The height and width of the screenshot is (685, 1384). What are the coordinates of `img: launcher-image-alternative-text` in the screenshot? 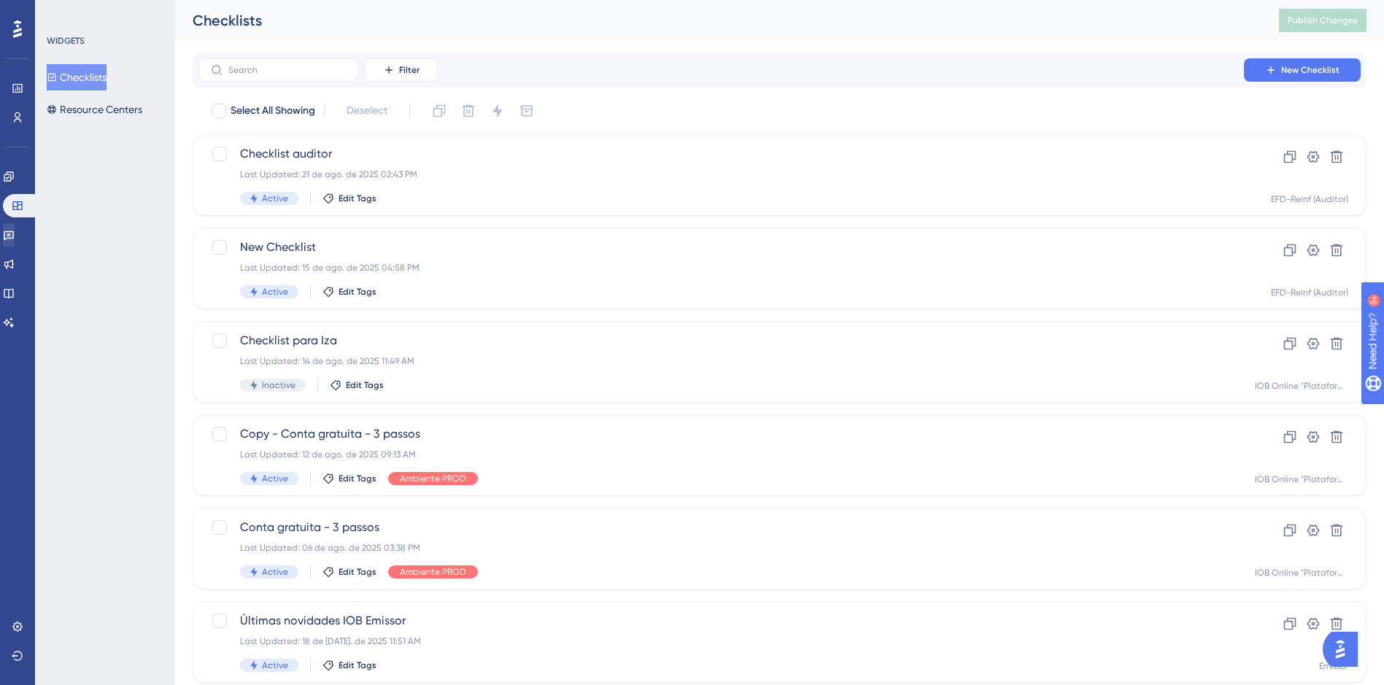 It's located at (18, 22).